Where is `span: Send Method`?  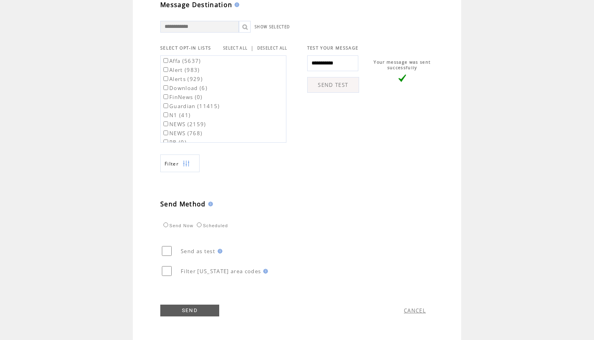 span: Send Method is located at coordinates (183, 204).